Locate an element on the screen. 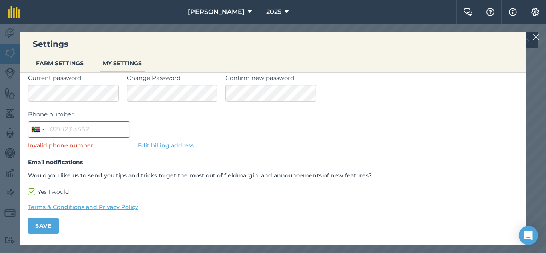 The image size is (546, 253). a: Edit billing address is located at coordinates (166, 145).